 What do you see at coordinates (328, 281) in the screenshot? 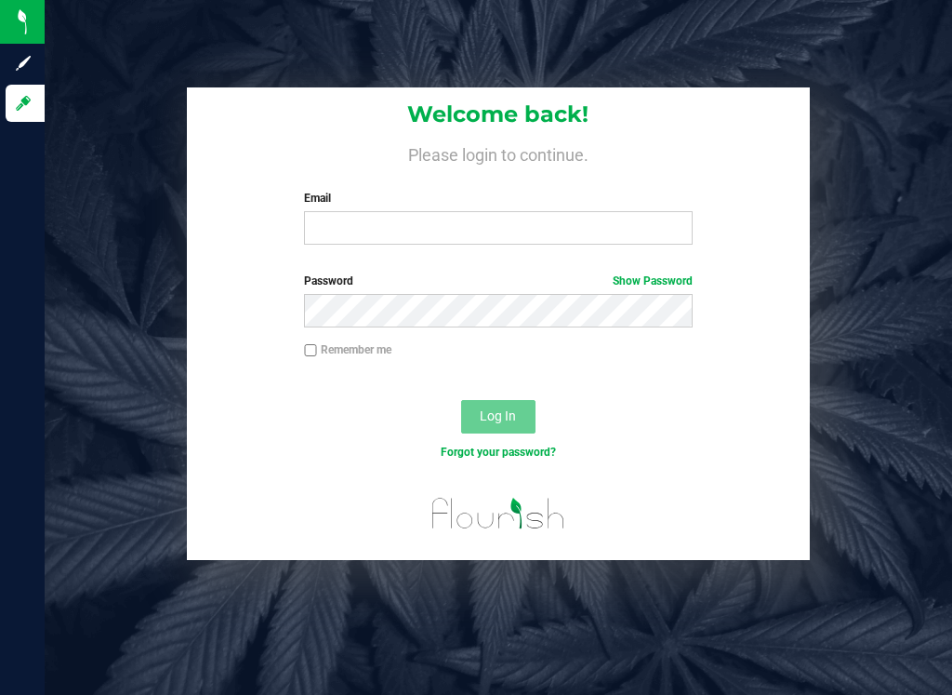
I see `span: Password` at bounding box center [328, 281].